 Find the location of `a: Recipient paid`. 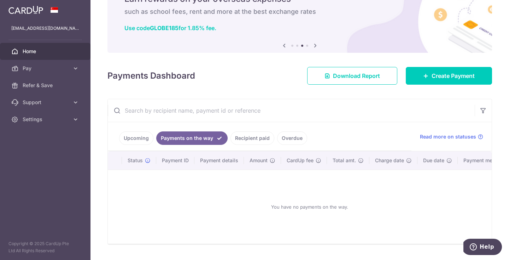

a: Recipient paid is located at coordinates (252, 138).